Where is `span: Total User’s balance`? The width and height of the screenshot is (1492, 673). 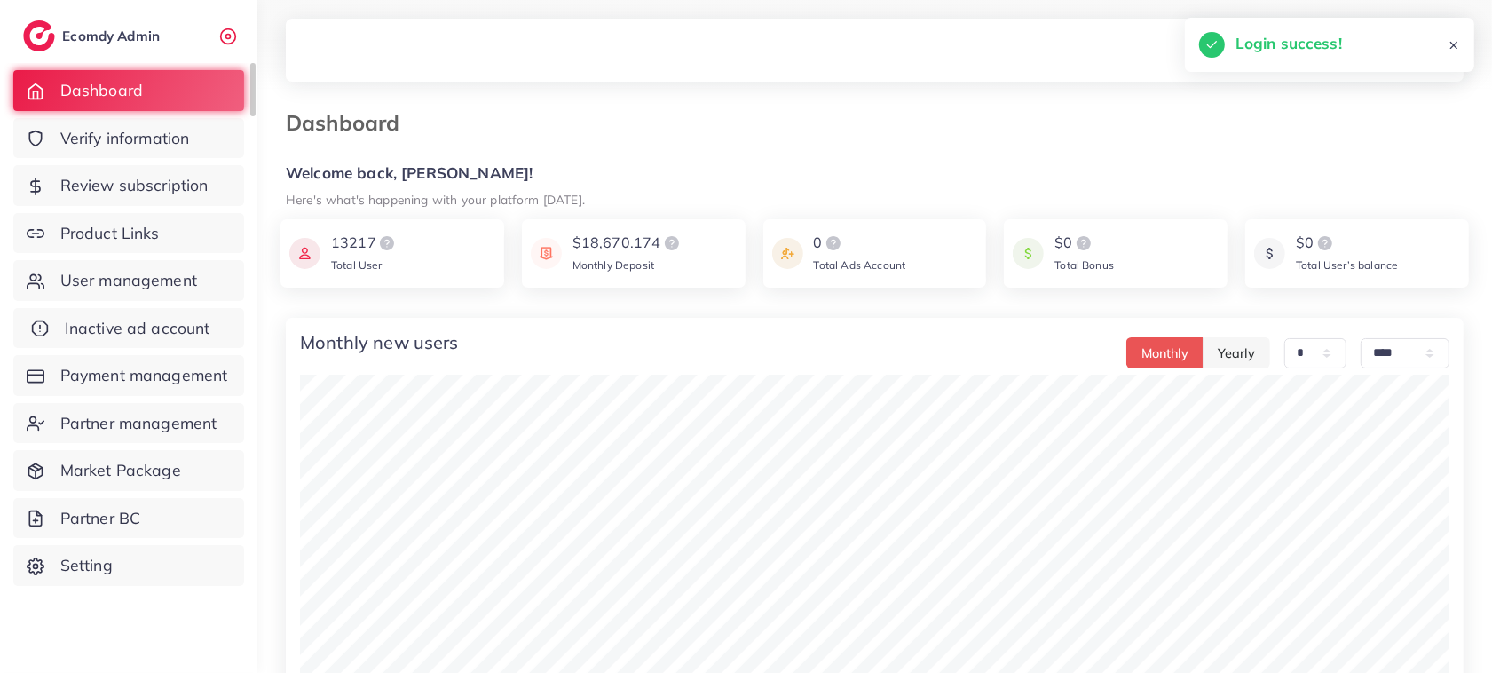 span: Total User’s balance is located at coordinates (1346, 264).